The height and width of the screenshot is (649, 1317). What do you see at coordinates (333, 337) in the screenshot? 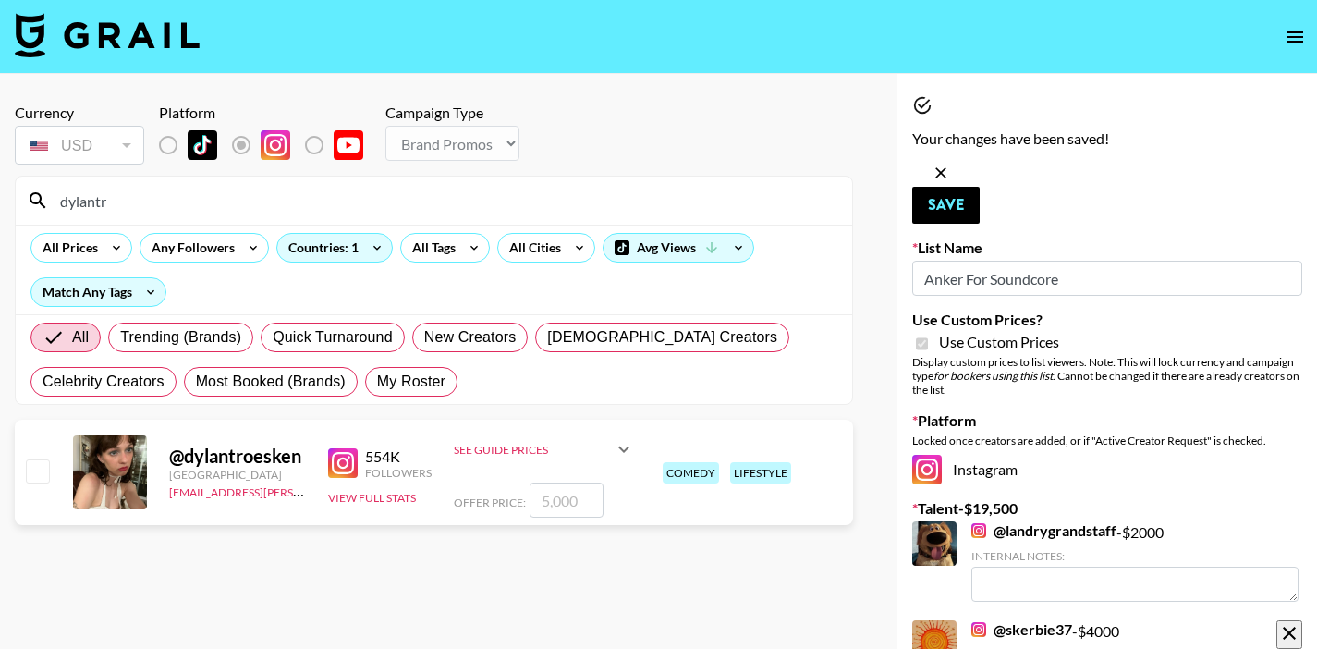
I see `span: Quick Turnaround` at bounding box center [333, 337].